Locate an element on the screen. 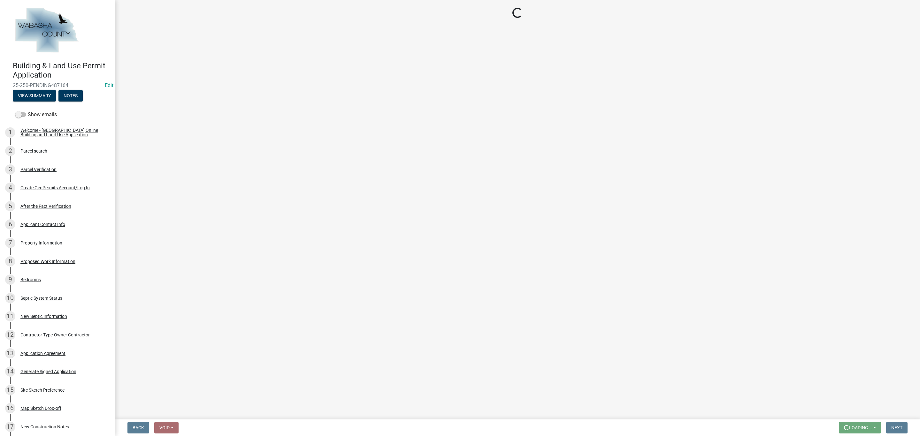 The image size is (920, 436). div: Map Sketch Drop-off is located at coordinates (41, 409).